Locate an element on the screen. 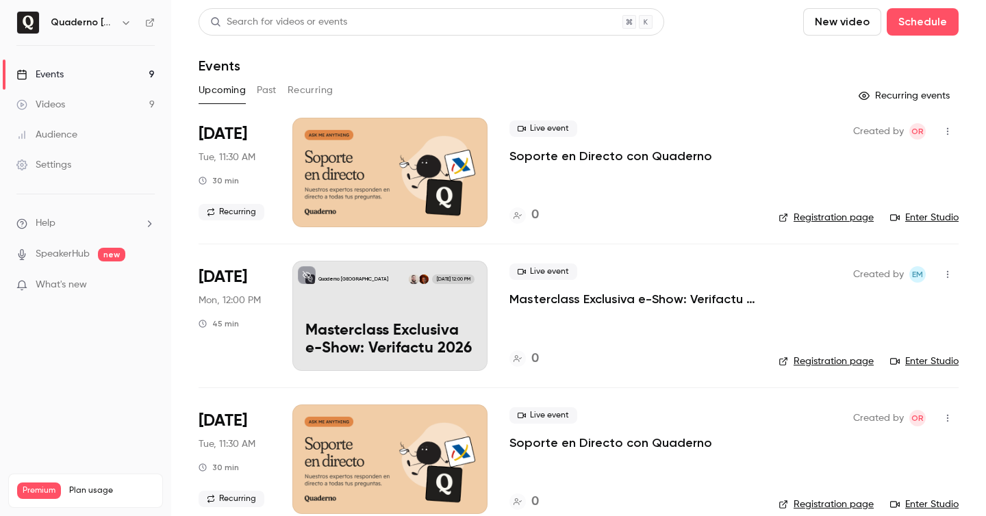  img: Carlos Hernández is located at coordinates (424, 279).